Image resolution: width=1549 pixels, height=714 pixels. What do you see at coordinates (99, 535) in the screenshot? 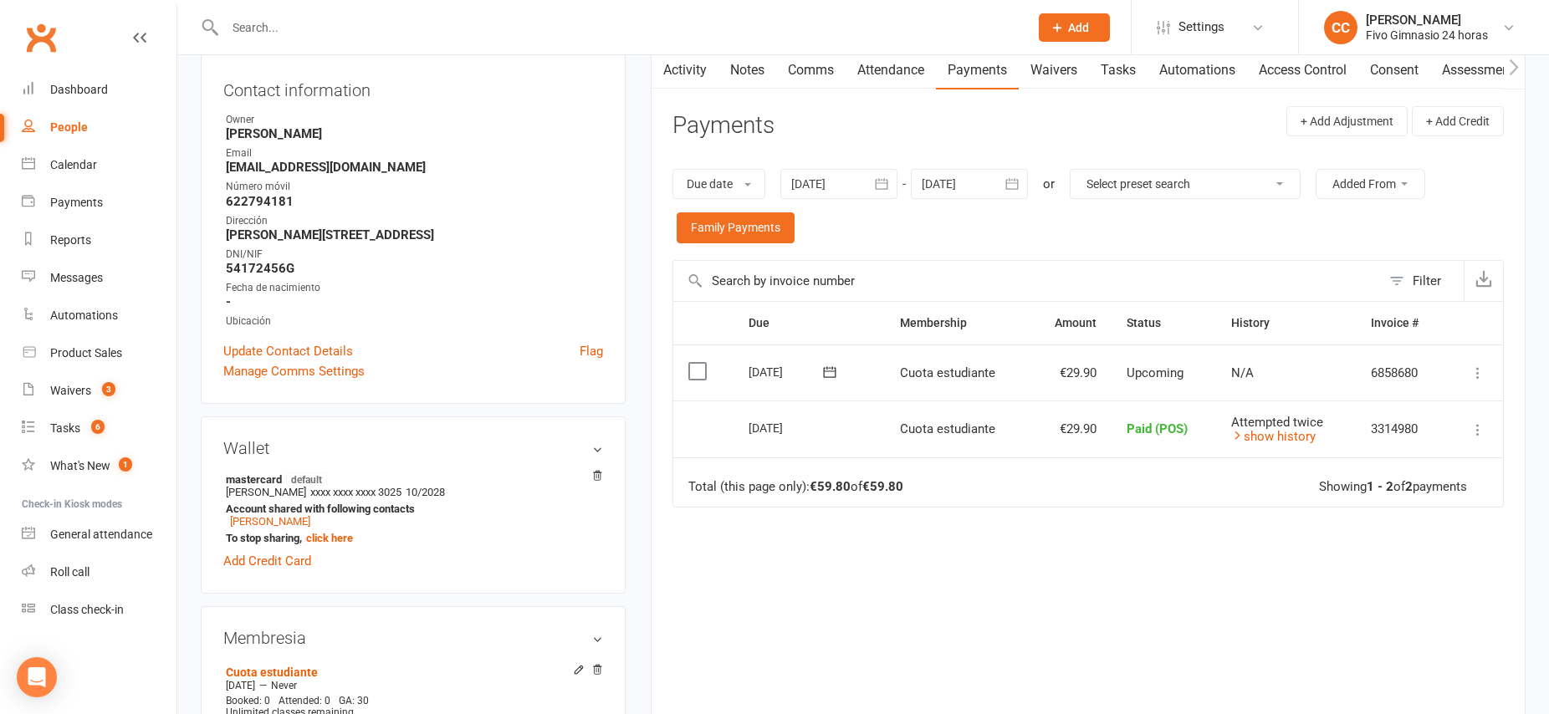
I see `a: General attendance kiosk mode` at bounding box center [99, 535].